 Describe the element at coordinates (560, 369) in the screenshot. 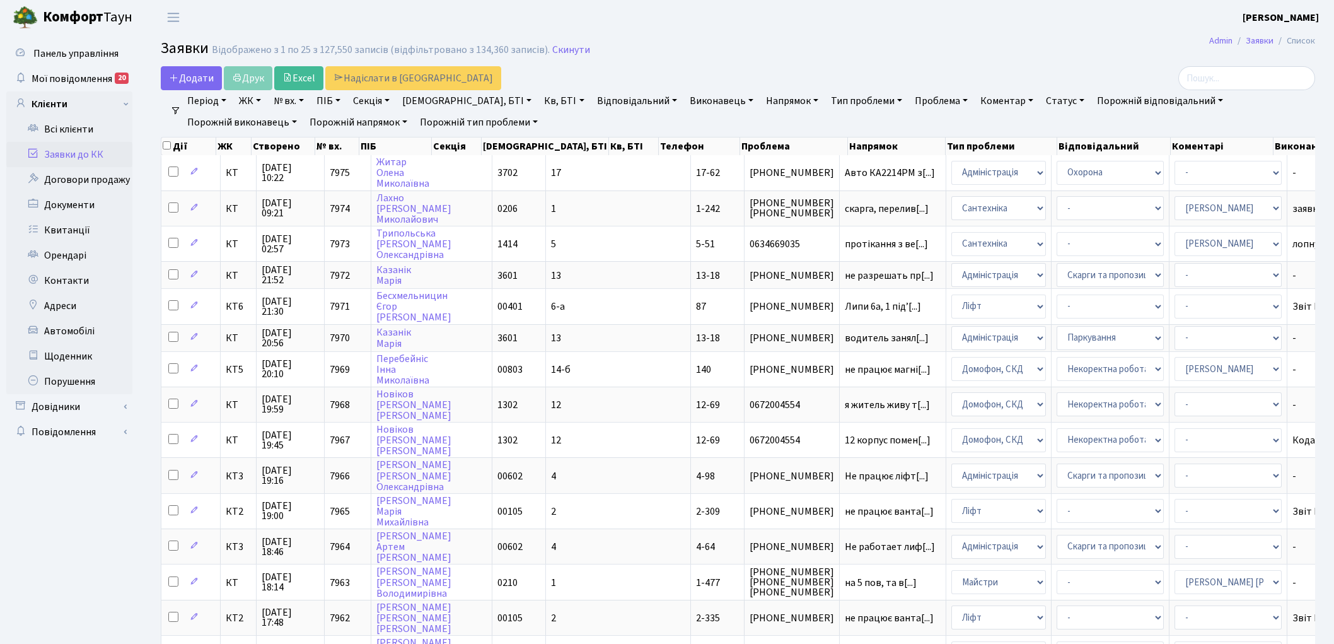

I see `span: 14-б` at that location.